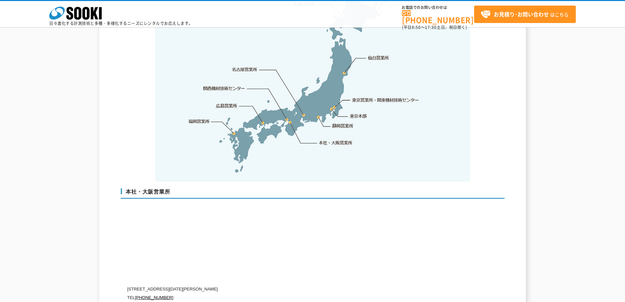  What do you see at coordinates (435, 27) in the screenshot?
I see `span: (平日 ～ 土日、祝日除く)` at bounding box center [435, 27].